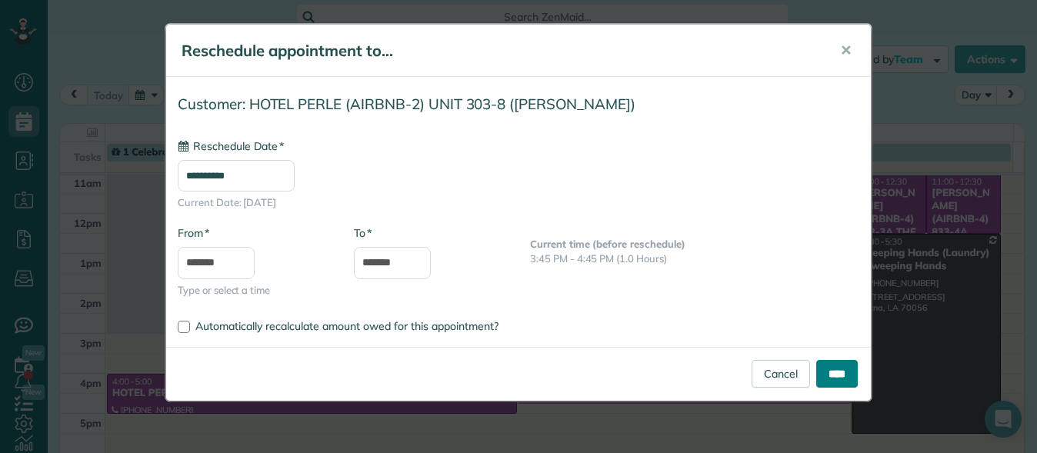  Describe the element at coordinates (347, 326) in the screenshot. I see `span: Automatically recalculate amount owed for this appointment?` at that location.